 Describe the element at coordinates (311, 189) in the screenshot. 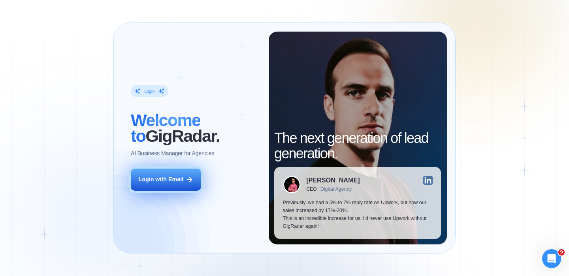

I see `div: CEO` at that location.